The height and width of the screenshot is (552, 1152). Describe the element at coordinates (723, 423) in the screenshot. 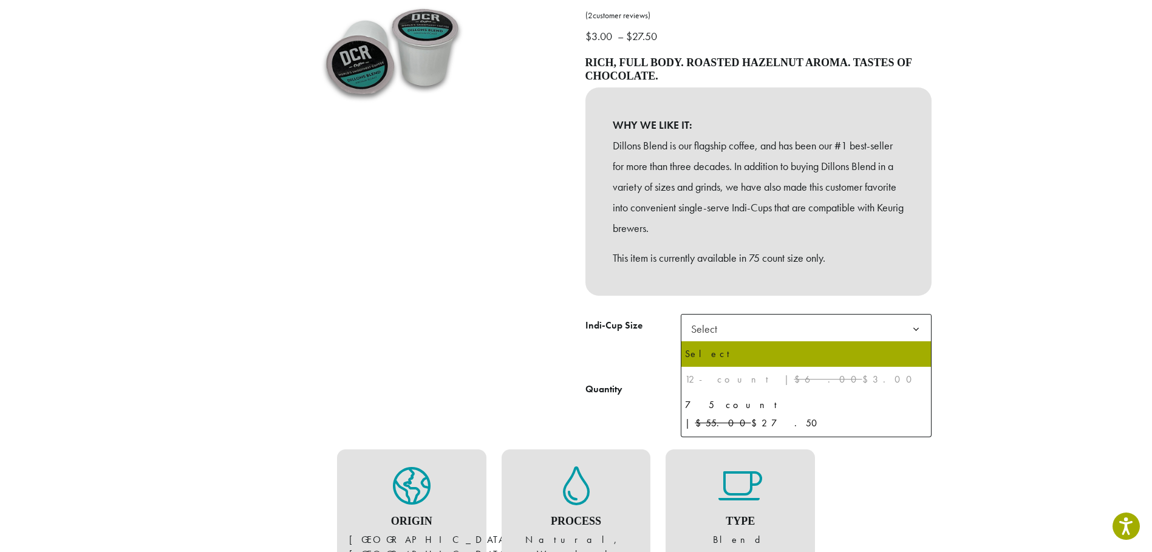

I see `del: $55.00` at that location.